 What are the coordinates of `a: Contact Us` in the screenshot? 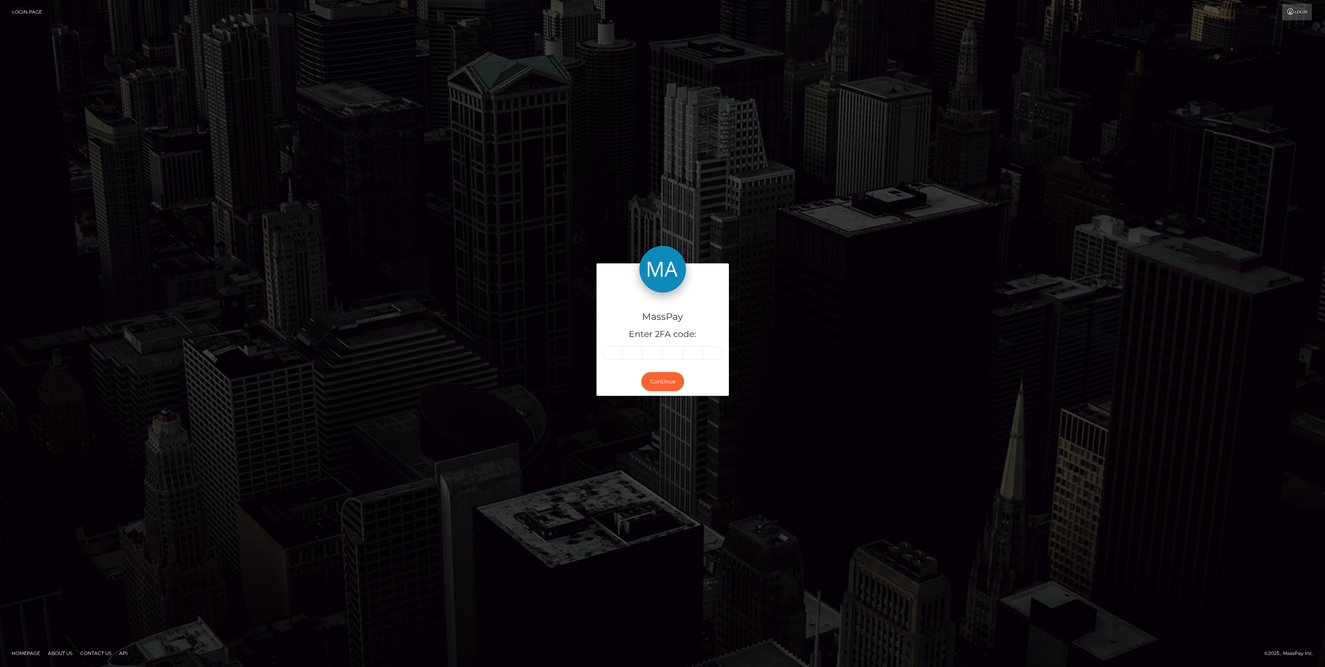 It's located at (96, 653).